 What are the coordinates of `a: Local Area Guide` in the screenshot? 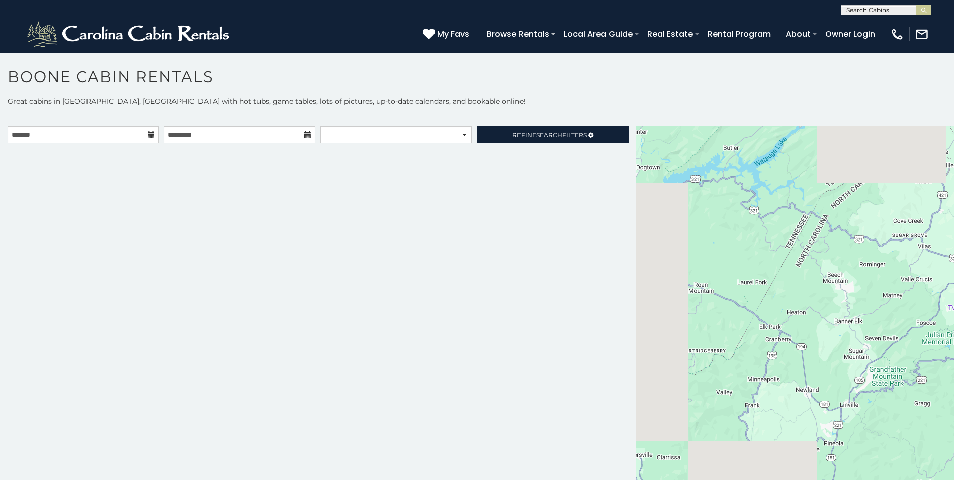 It's located at (598, 34).